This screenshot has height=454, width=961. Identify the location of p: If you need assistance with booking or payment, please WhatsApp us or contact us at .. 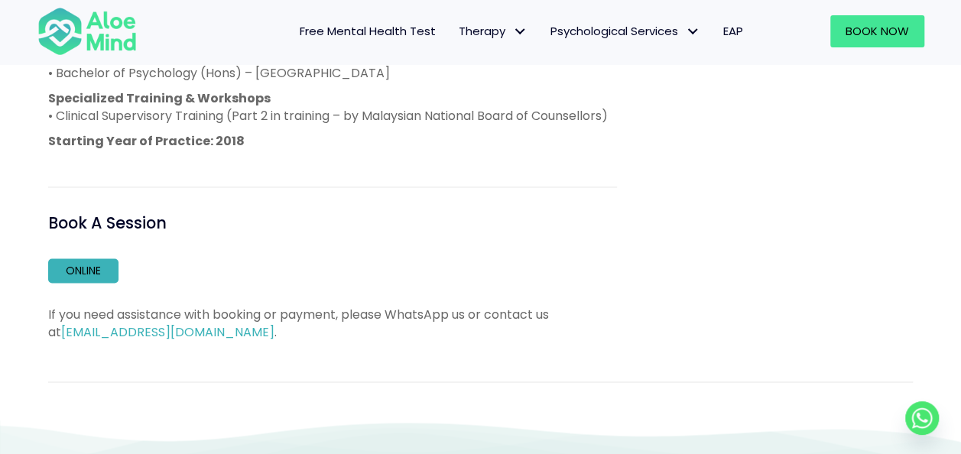
(332, 323).